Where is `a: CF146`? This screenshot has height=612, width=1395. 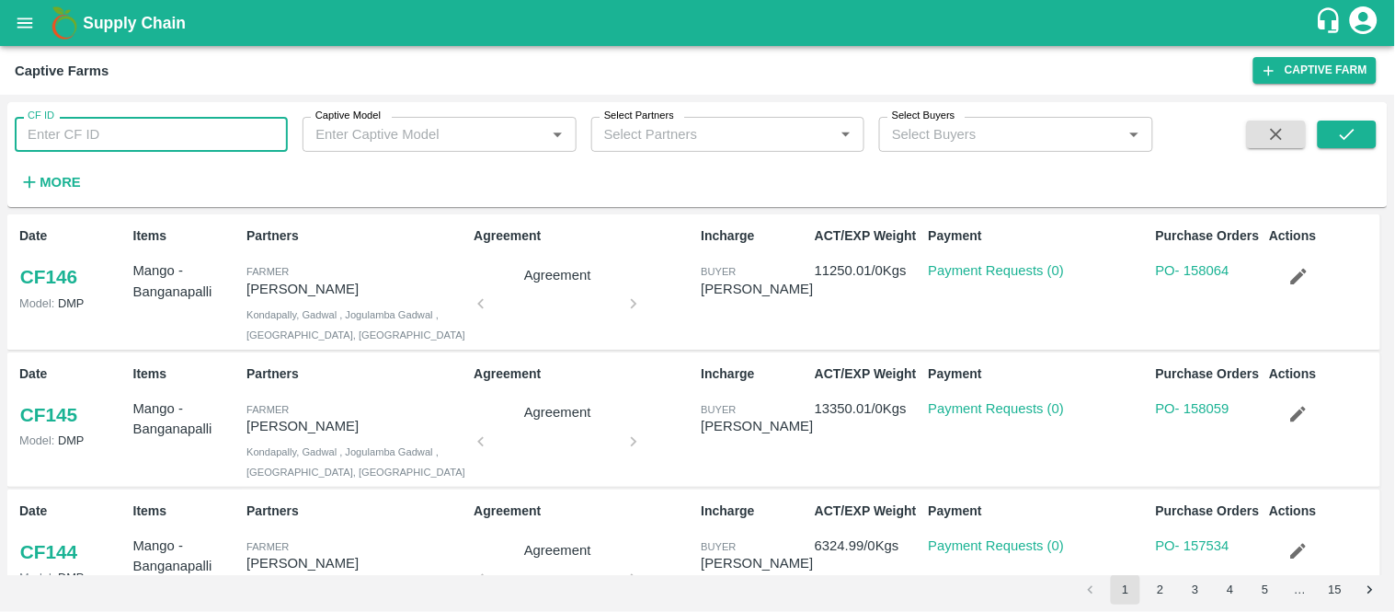
a: CF146 is located at coordinates (49, 277).